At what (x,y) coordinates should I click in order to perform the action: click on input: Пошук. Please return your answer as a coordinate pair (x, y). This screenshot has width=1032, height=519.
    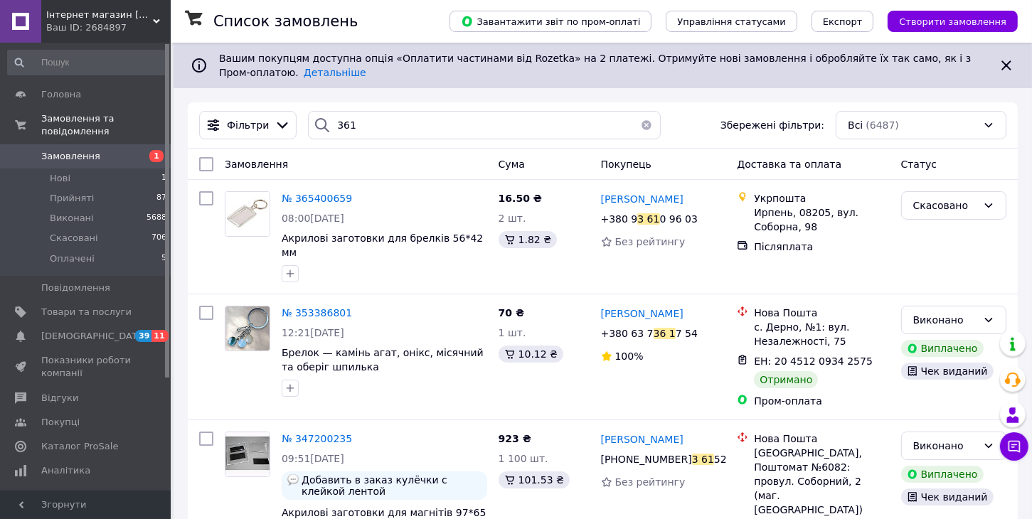
    Looking at the image, I should click on (87, 63).